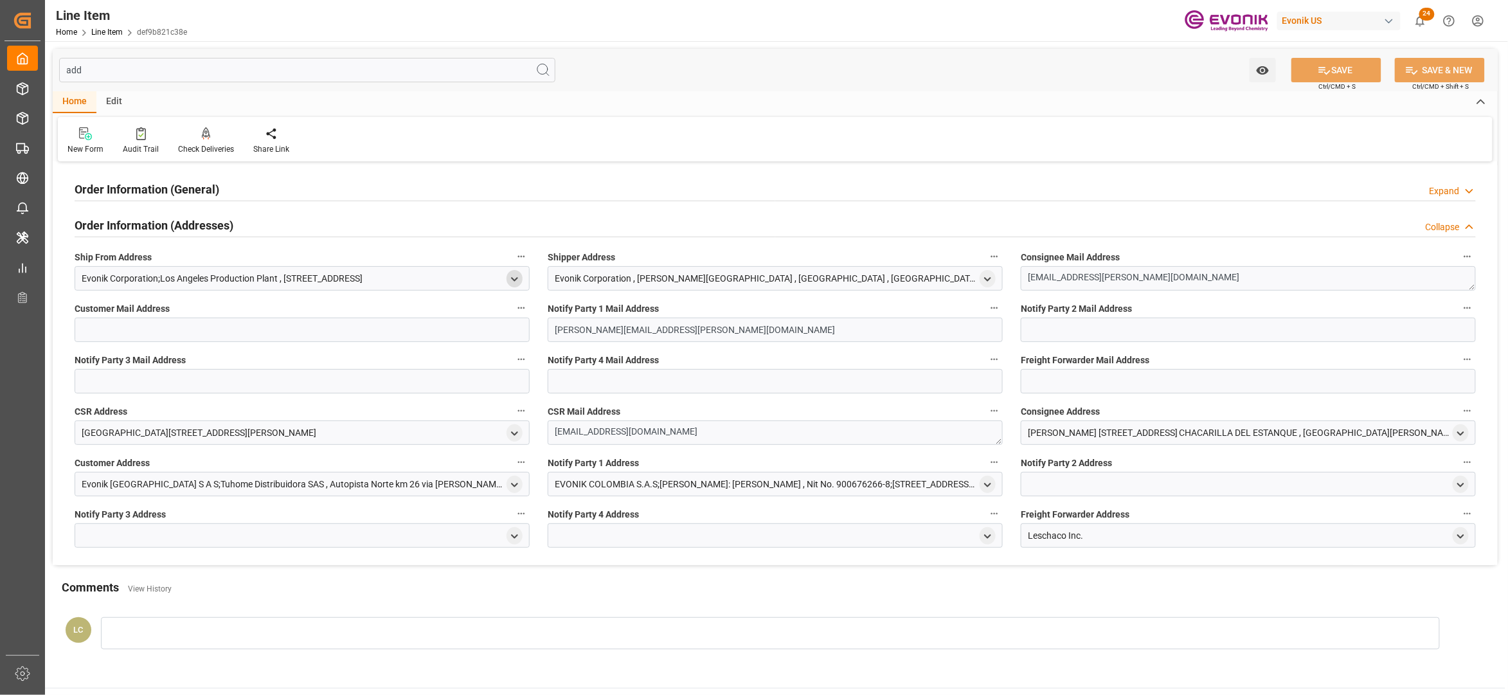  What do you see at coordinates (581, 257) in the screenshot?
I see `span: Shipper Address` at bounding box center [581, 257].